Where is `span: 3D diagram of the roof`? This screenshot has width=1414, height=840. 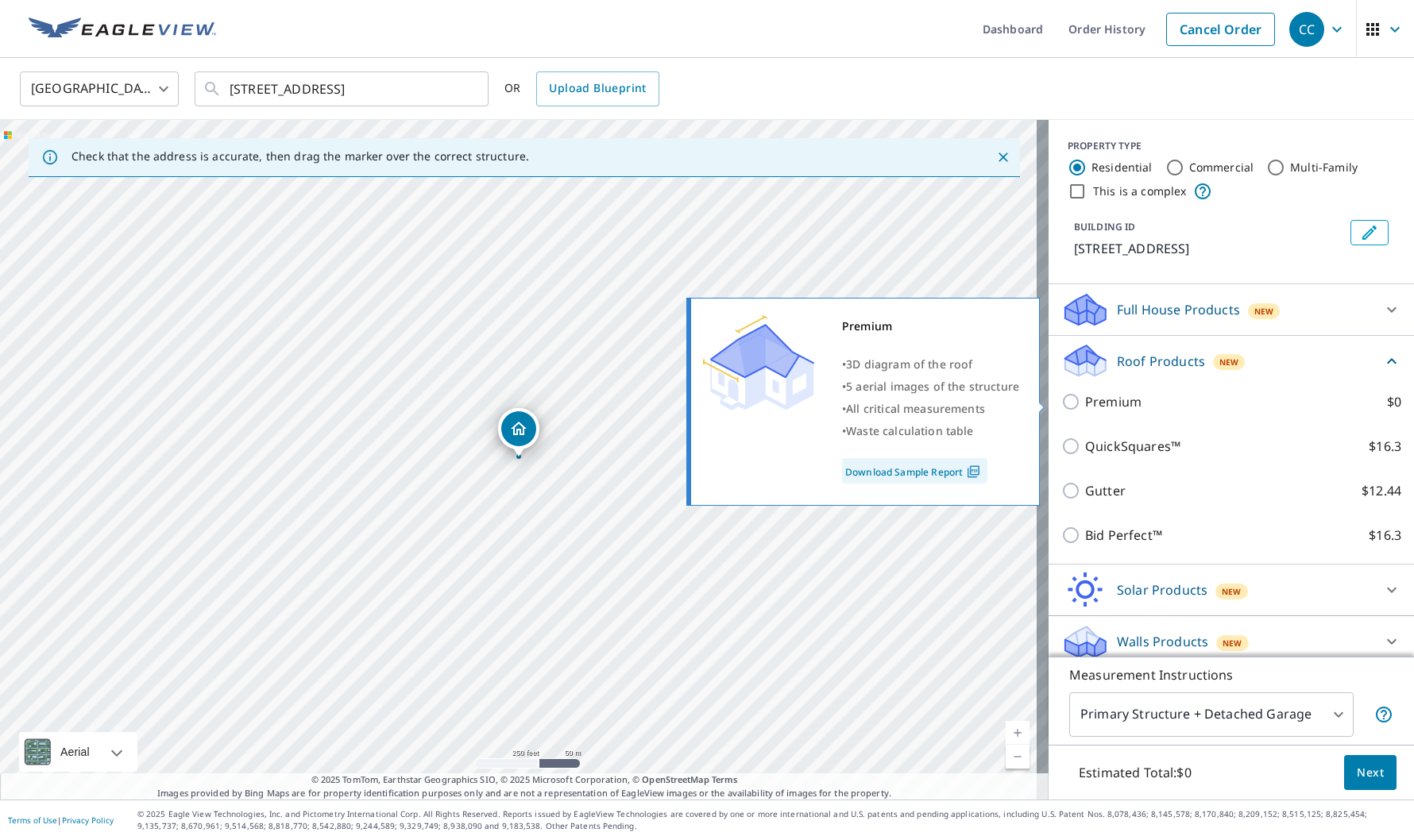 span: 3D diagram of the roof is located at coordinates (909, 363).